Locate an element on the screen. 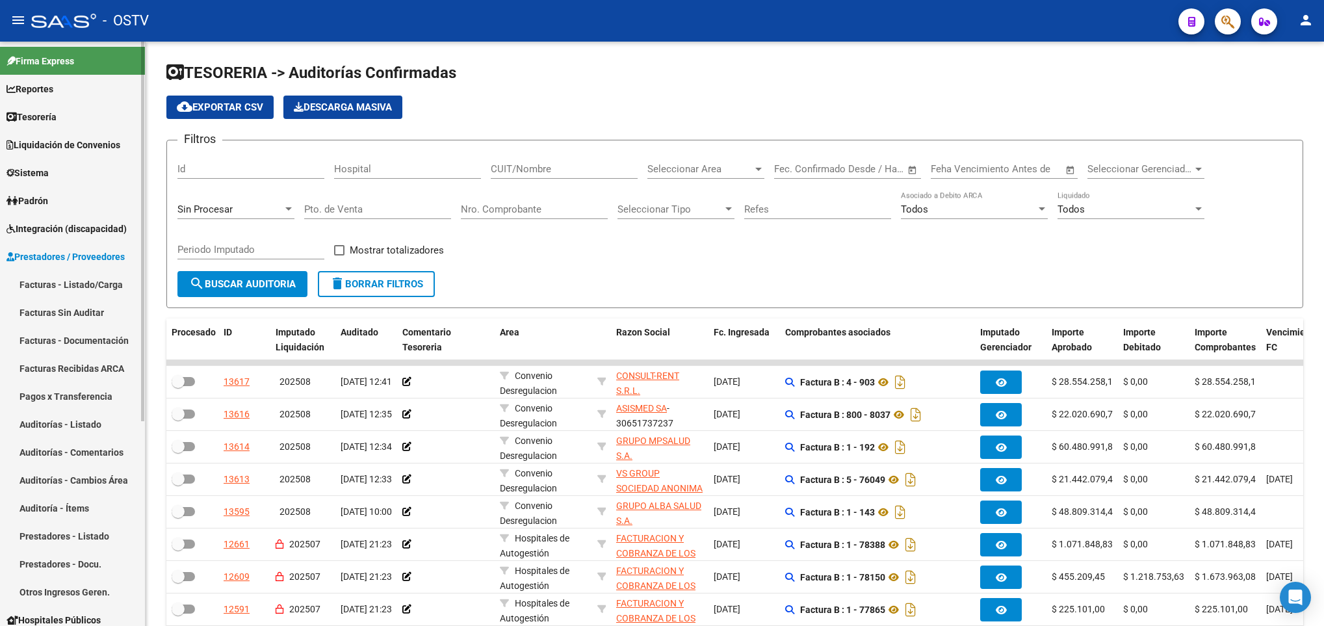 This screenshot has height=626, width=1324. div: 13595 is located at coordinates (237, 511).